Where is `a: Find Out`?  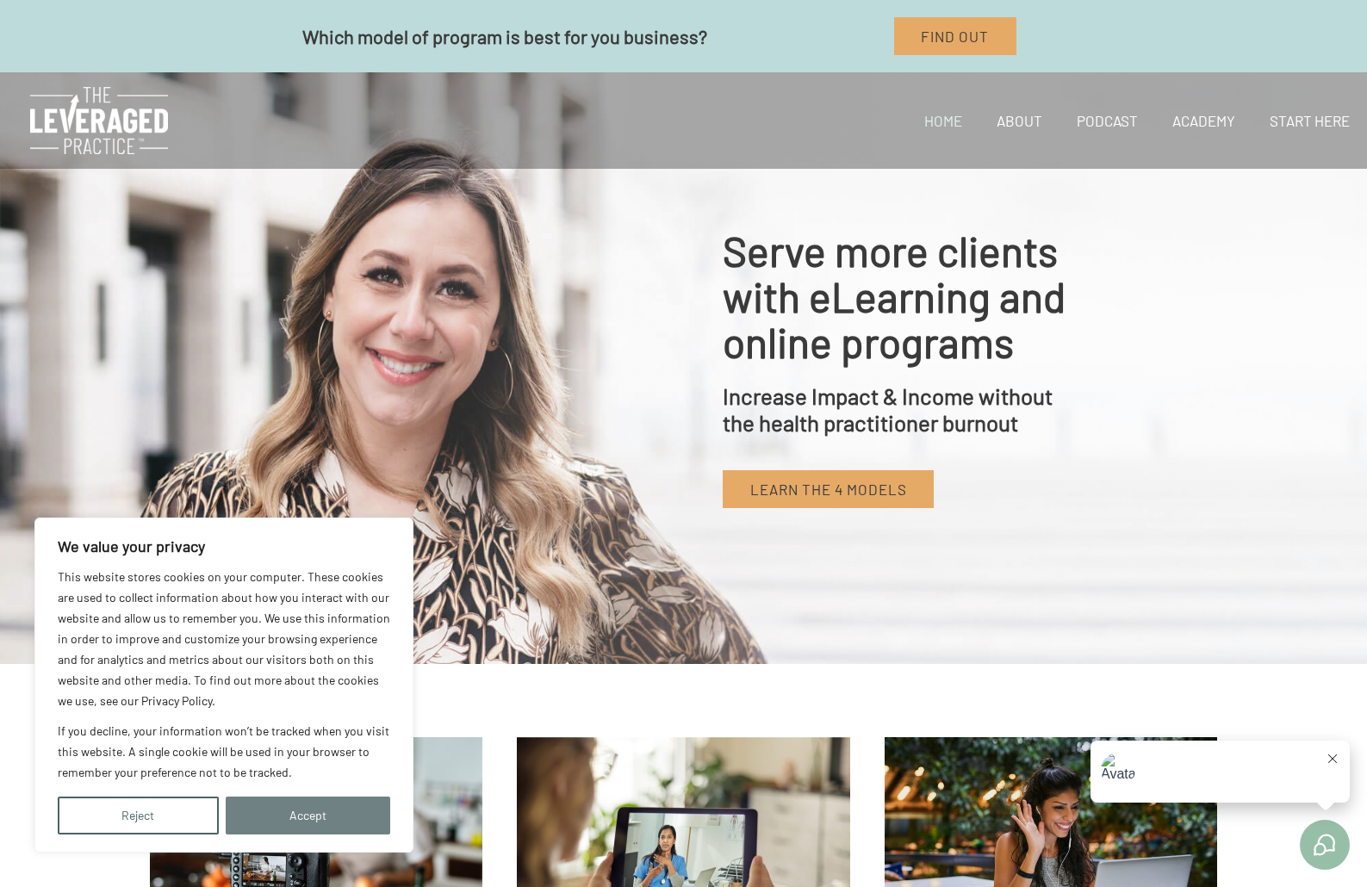
a: Find Out is located at coordinates (955, 36).